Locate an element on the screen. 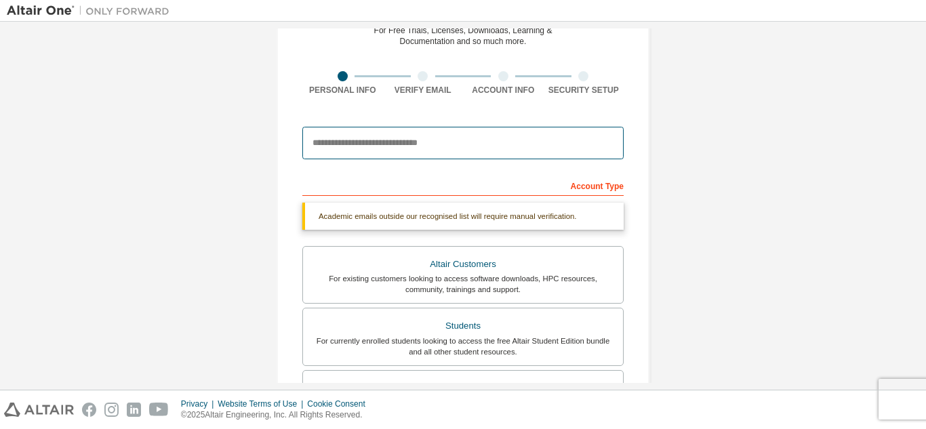 The width and height of the screenshot is (926, 429). div: Privacy is located at coordinates (199, 404).